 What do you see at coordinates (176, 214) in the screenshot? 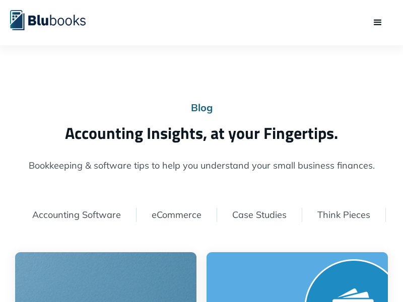
I see `a: eCommerce` at bounding box center [176, 214].